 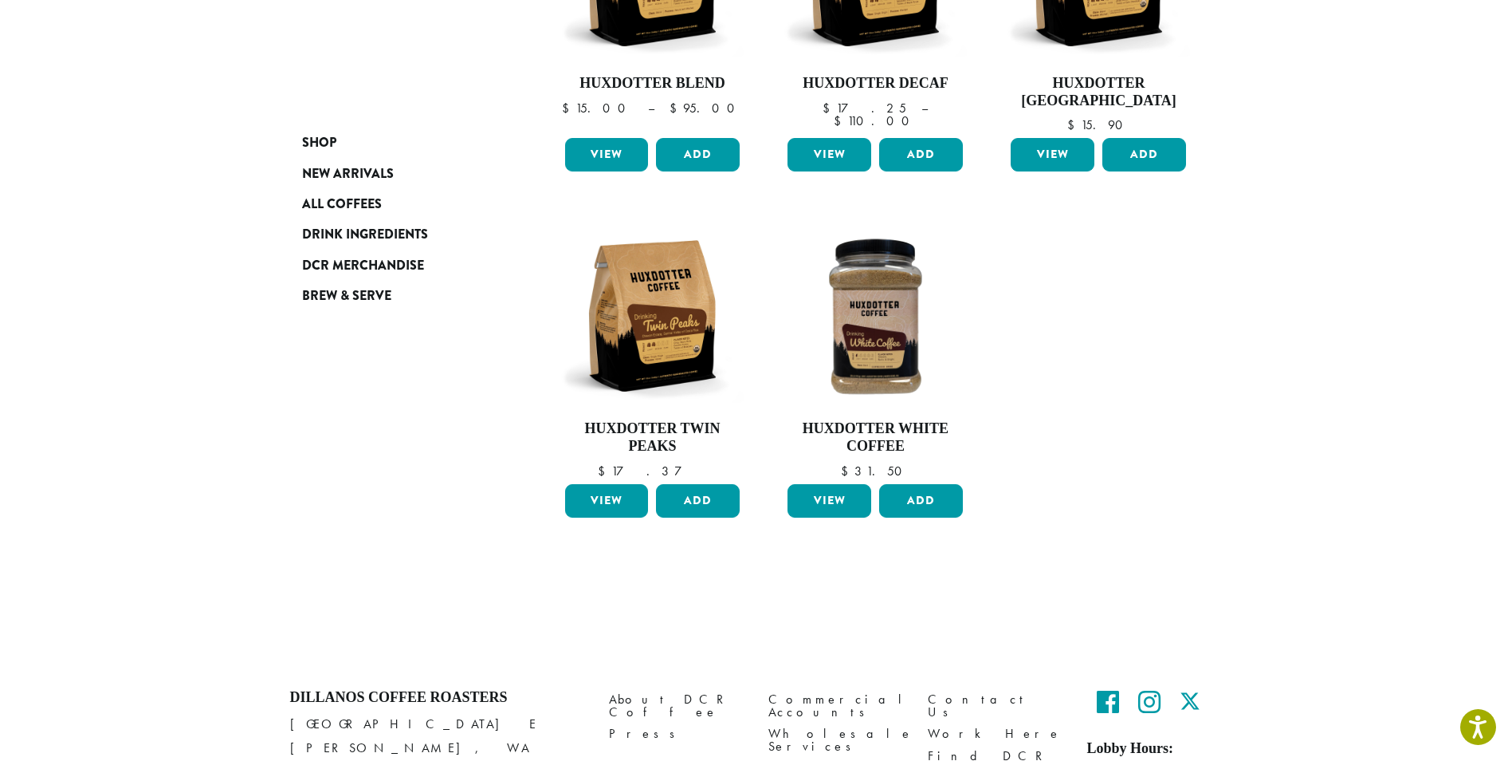 I want to click on span: All Coffees, so click(x=342, y=204).